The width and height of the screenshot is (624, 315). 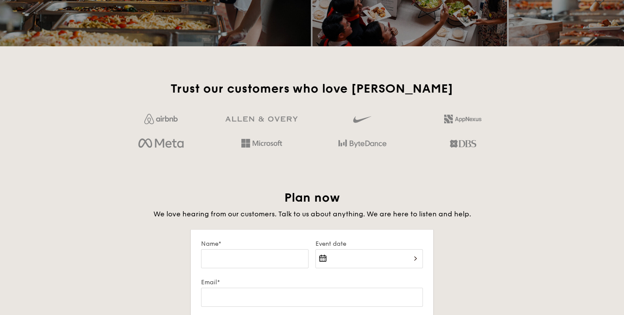 I want to click on img: meta.d311700b.png, so click(x=161, y=144).